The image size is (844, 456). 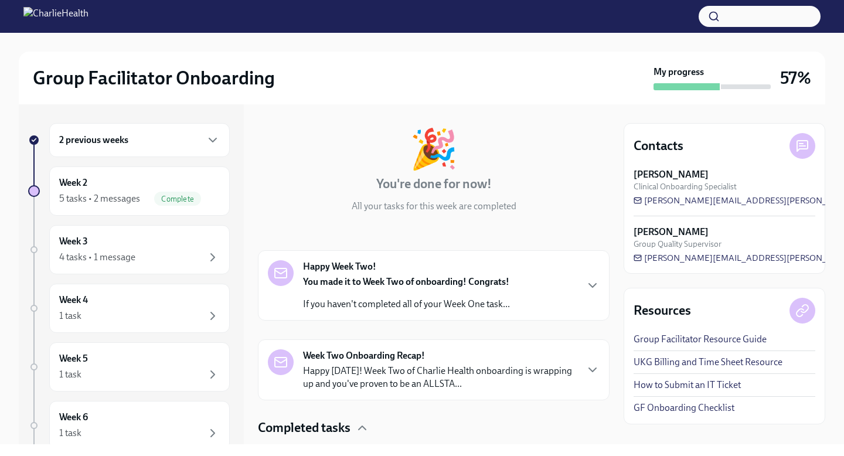 What do you see at coordinates (796, 78) in the screenshot?
I see `h3: 57%` at bounding box center [796, 78].